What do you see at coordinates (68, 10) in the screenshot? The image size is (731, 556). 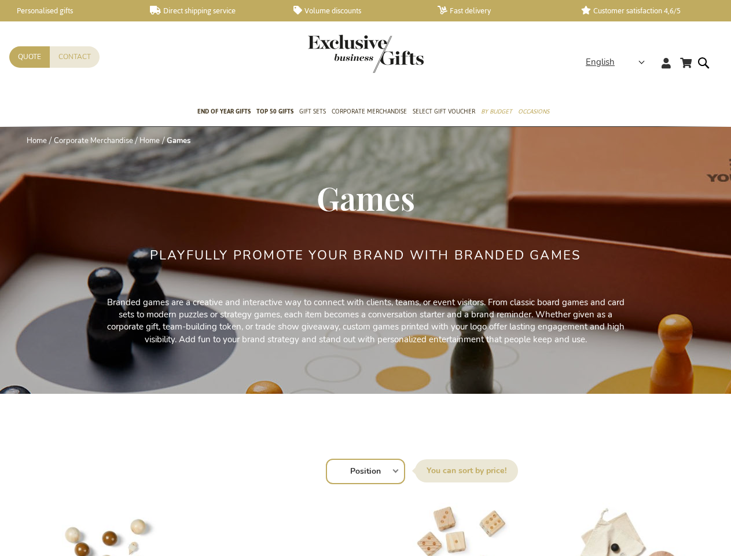 I see `a: Personalised gifts` at bounding box center [68, 10].